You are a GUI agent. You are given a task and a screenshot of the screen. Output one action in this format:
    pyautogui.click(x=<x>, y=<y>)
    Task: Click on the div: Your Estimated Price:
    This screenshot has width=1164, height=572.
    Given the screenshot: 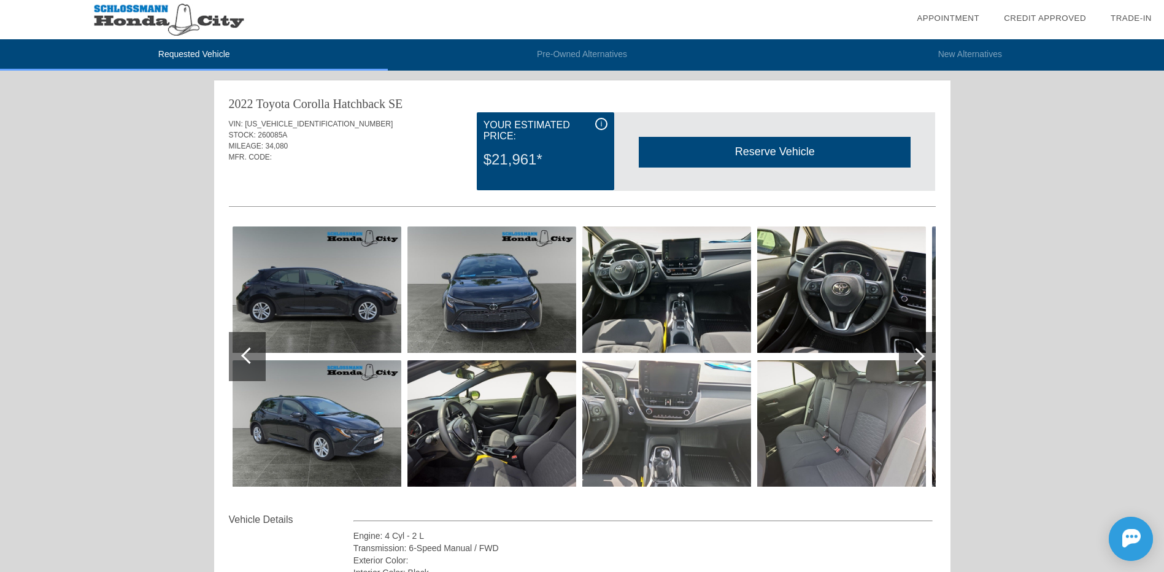 What is the action you would take?
    pyautogui.click(x=545, y=131)
    